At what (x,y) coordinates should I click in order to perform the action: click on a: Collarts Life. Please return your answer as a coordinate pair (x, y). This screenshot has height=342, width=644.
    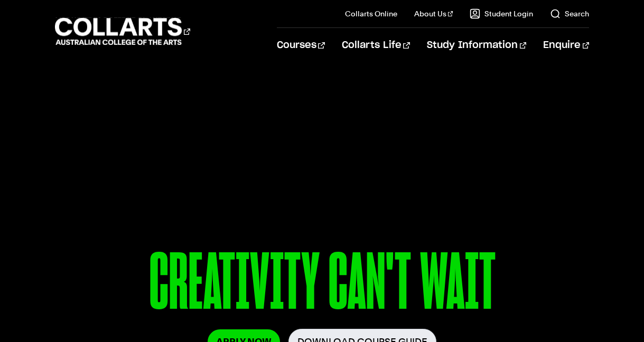
    Looking at the image, I should click on (375, 45).